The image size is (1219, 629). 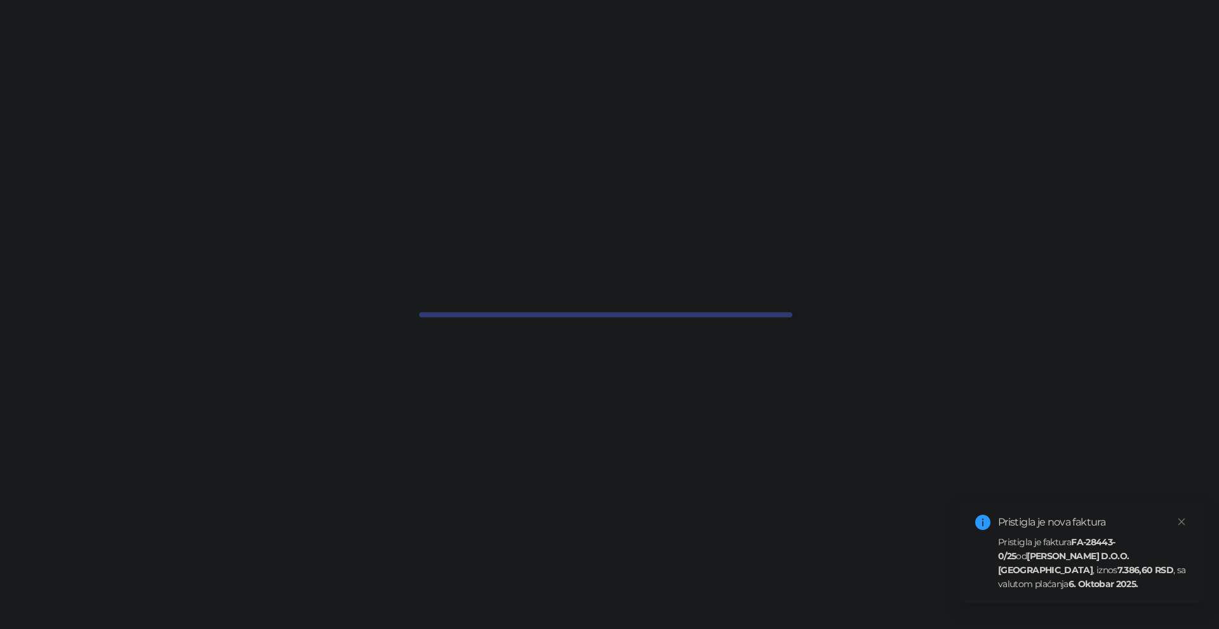 I want to click on div: Pristigla je faktura od , iznos , sa valutom plaćanja, so click(x=1094, y=563).